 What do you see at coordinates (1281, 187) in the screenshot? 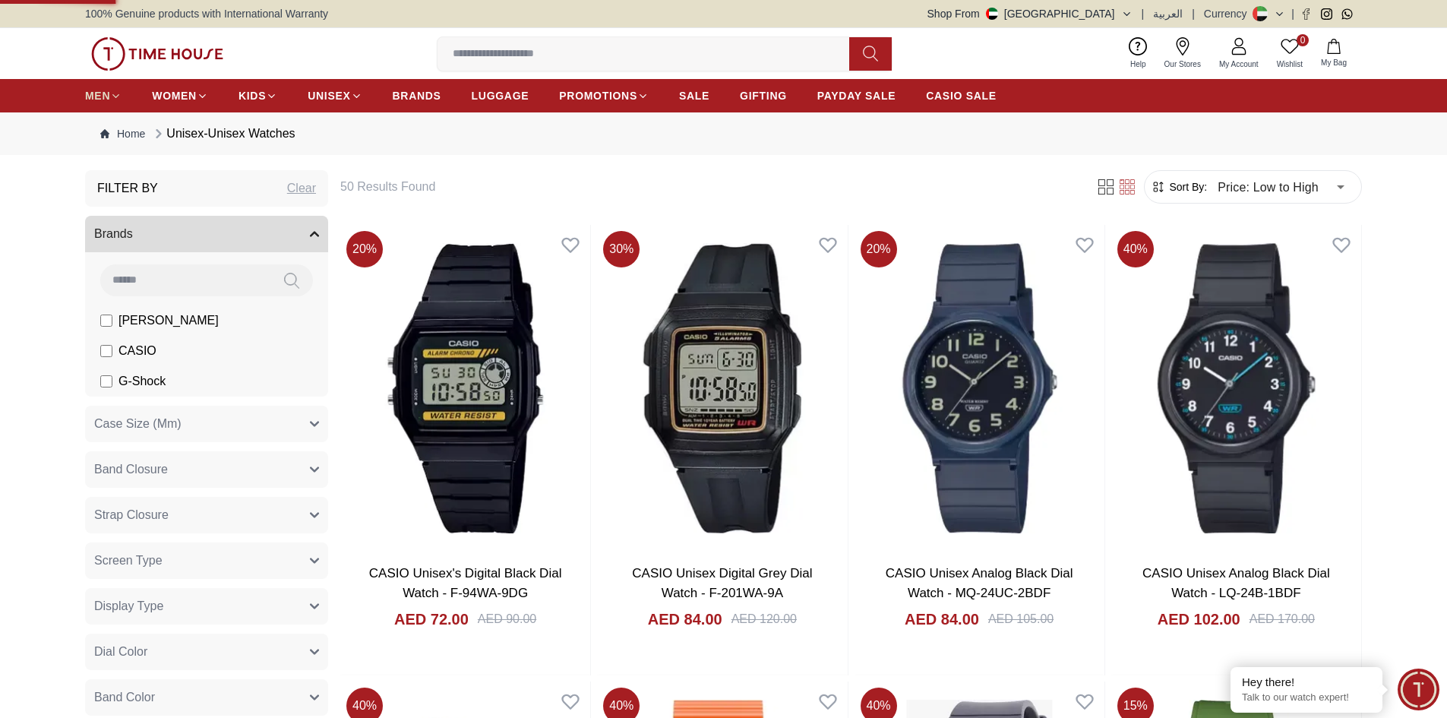
I see `div: Price: Low to High` at bounding box center [1281, 187].